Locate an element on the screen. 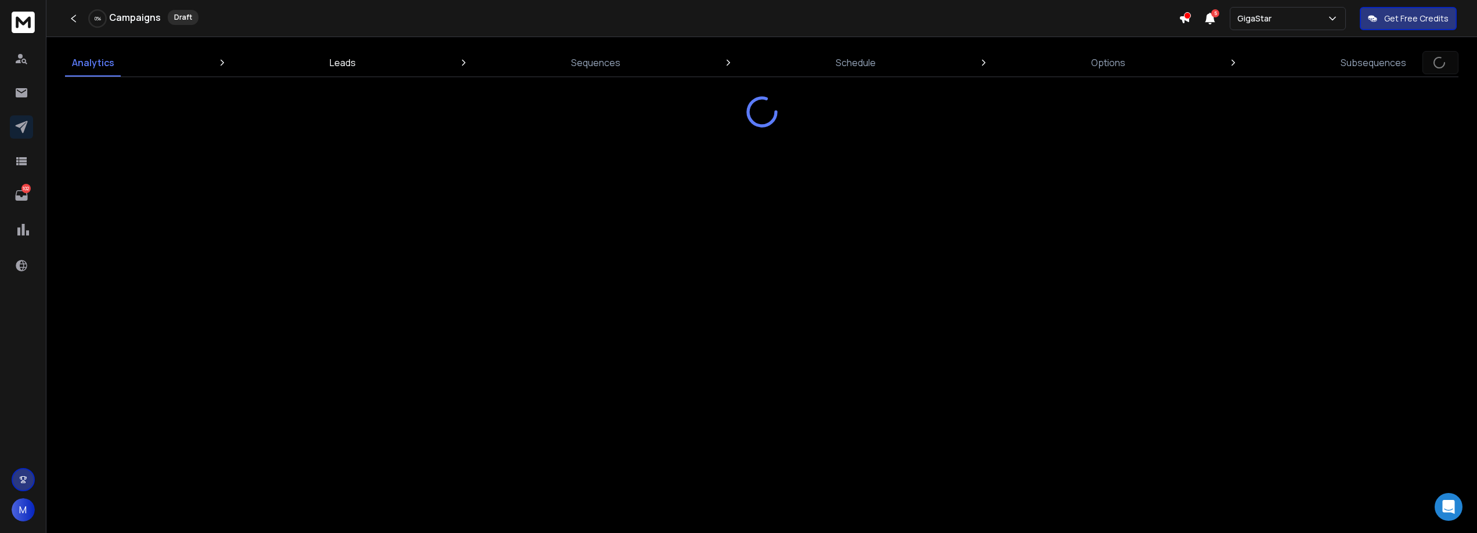  div: Open Intercom Messenger is located at coordinates (1448, 507).